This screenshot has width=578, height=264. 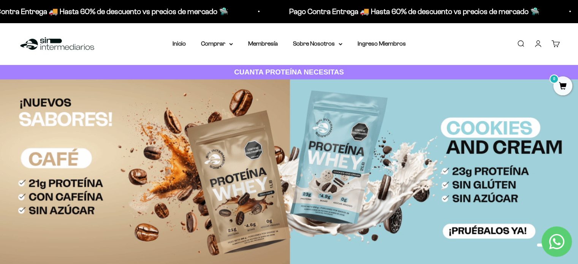 What do you see at coordinates (563, 87) in the screenshot?
I see `a: 0` at bounding box center [563, 87].